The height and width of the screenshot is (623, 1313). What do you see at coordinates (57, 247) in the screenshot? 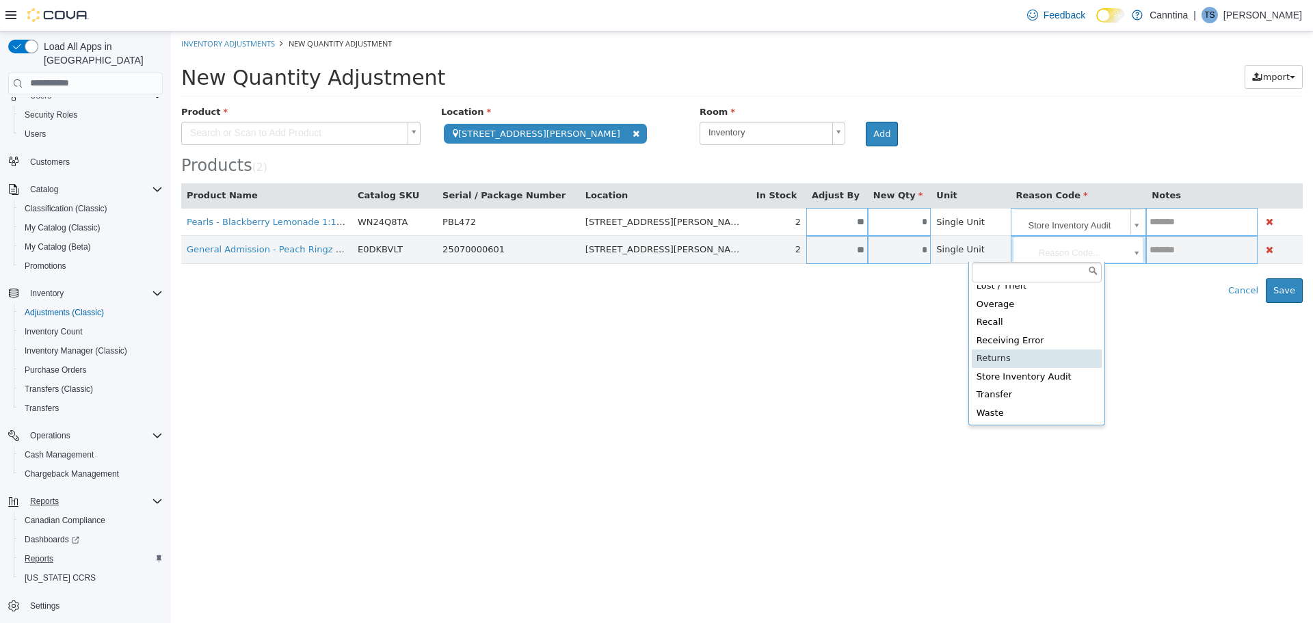
I see `a: My Catalog (Beta)` at bounding box center [57, 247].